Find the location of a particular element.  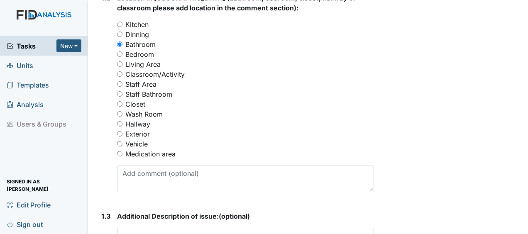

input: Living Area is located at coordinates (120, 64).